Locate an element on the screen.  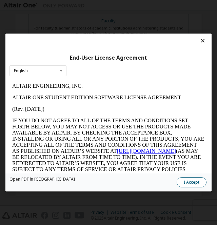
p: ALTAIR ENGINEERING, INC. is located at coordinates (99, 6).